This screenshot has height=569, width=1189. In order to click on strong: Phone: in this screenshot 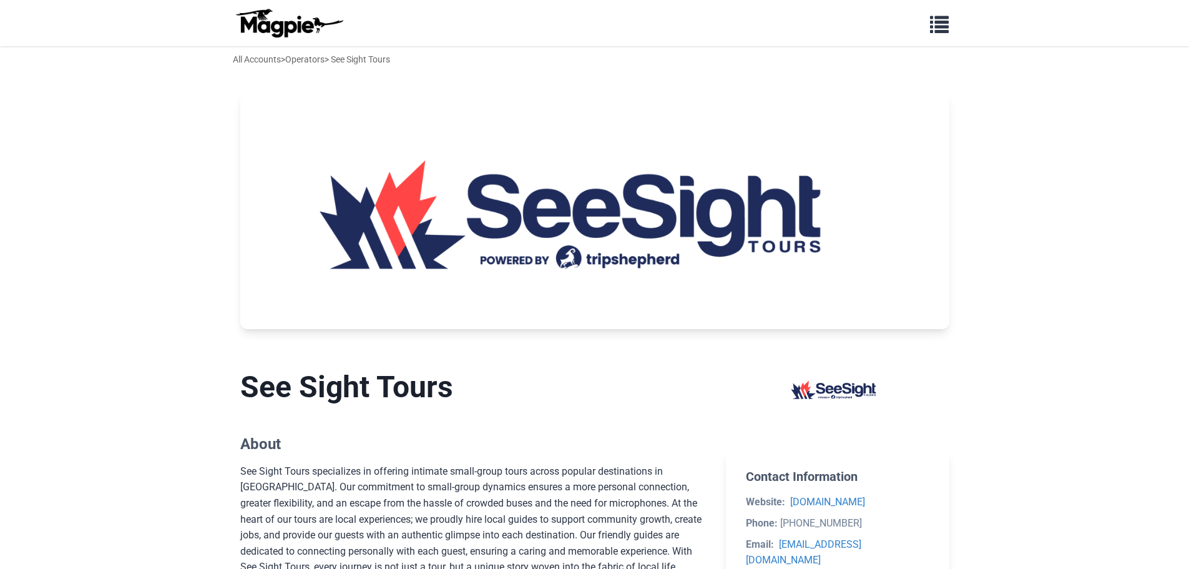, I will do `click(761, 522)`.